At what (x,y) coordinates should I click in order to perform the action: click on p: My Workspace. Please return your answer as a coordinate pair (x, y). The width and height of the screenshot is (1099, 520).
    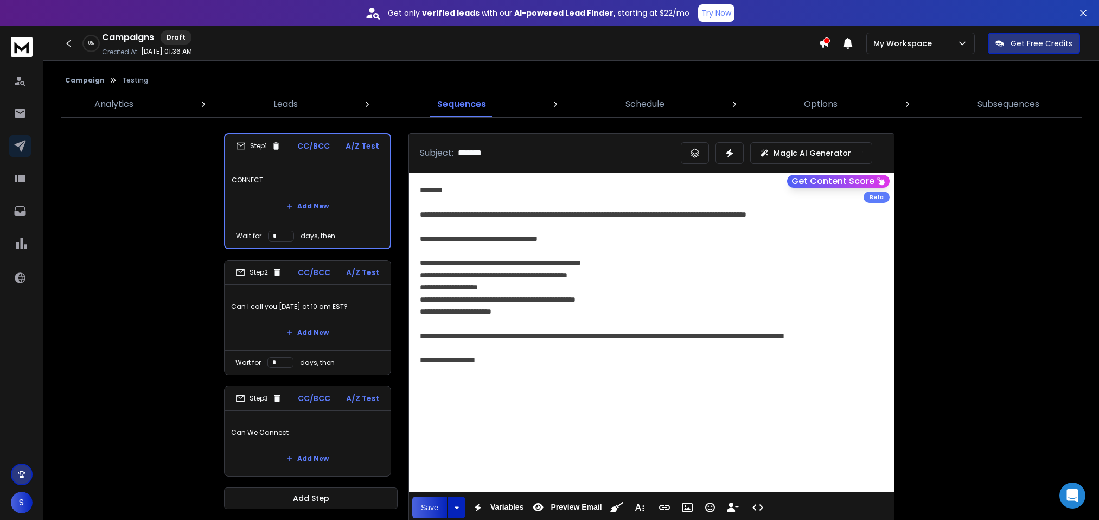
    Looking at the image, I should click on (905, 43).